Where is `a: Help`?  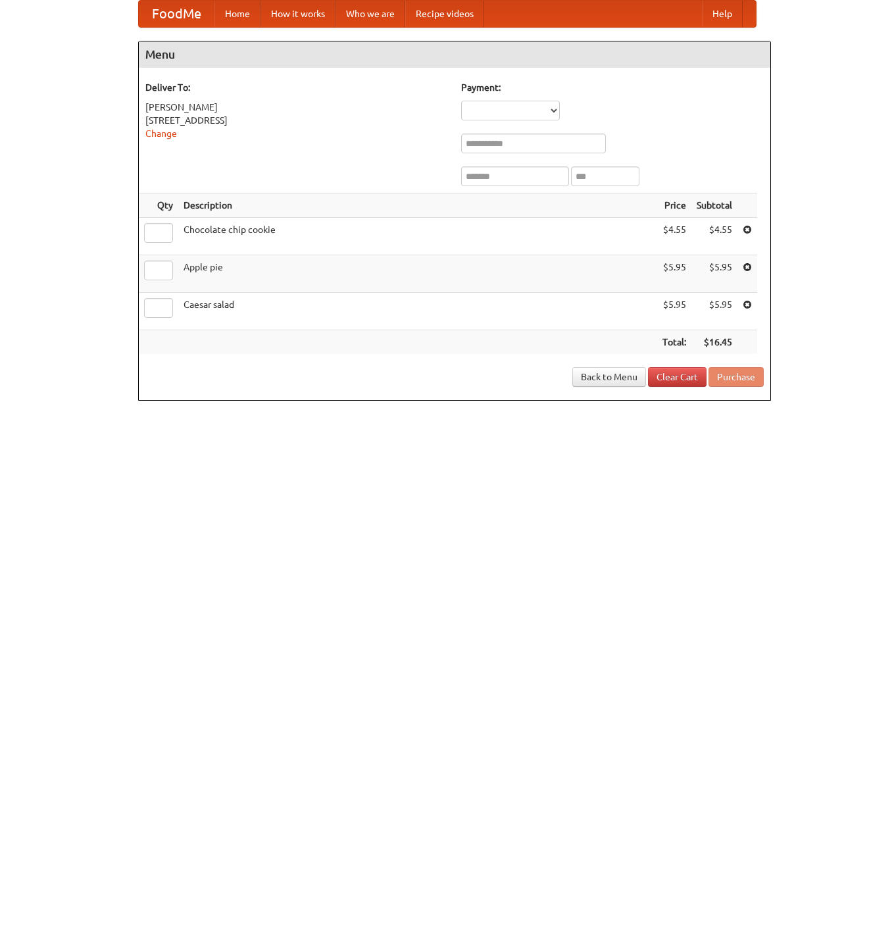
a: Help is located at coordinates (722, 14).